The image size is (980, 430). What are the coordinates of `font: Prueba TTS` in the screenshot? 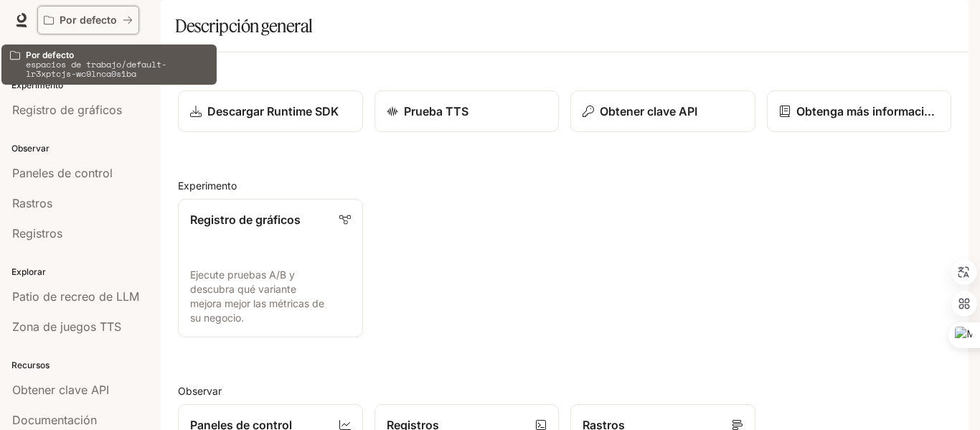 It's located at (436, 111).